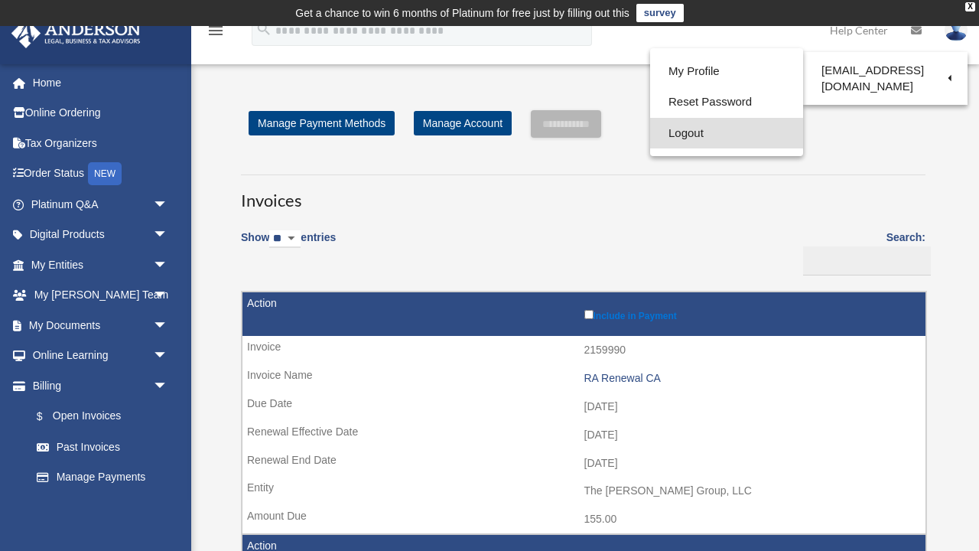 The height and width of the screenshot is (551, 979). What do you see at coordinates (105, 174) in the screenshot?
I see `div: NEW` at bounding box center [105, 174].